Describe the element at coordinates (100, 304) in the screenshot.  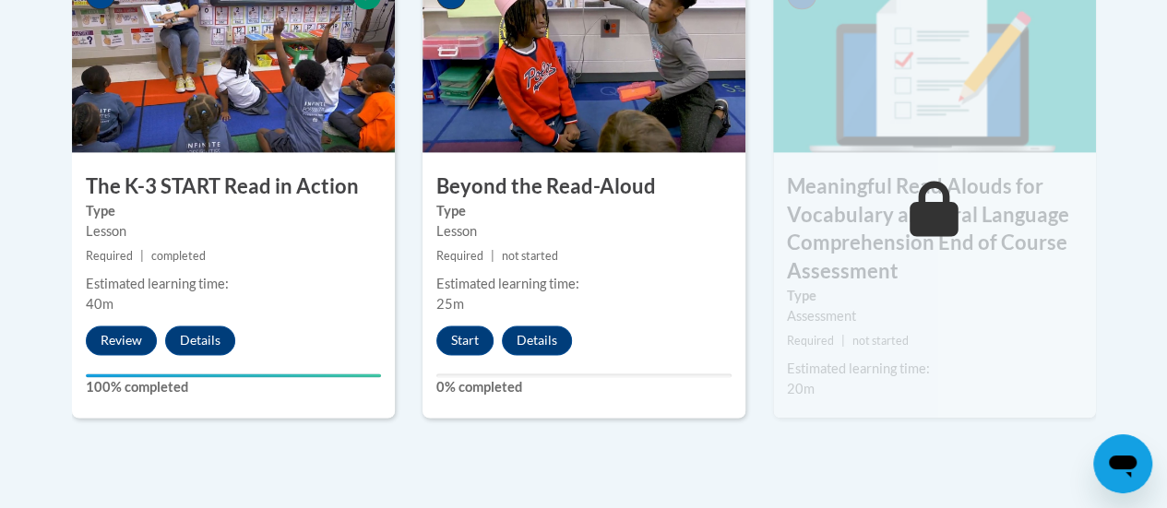
I see `span: 40m` at that location.